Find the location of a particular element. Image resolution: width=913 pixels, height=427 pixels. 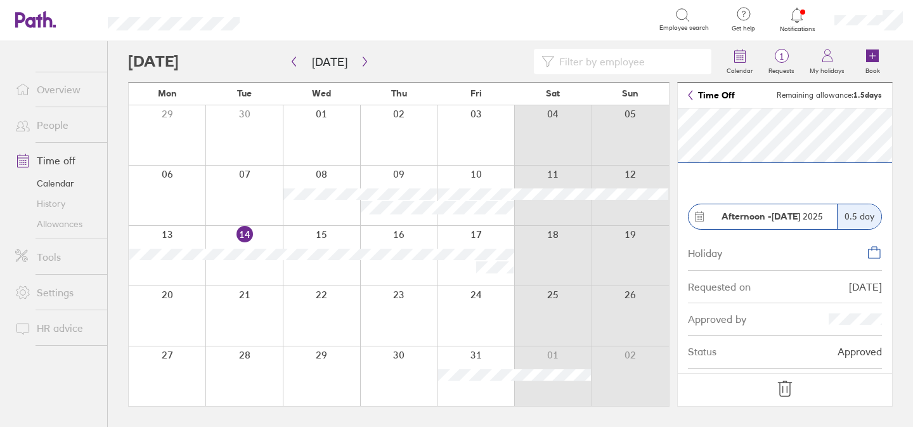

a: HR advice is located at coordinates (56, 328).